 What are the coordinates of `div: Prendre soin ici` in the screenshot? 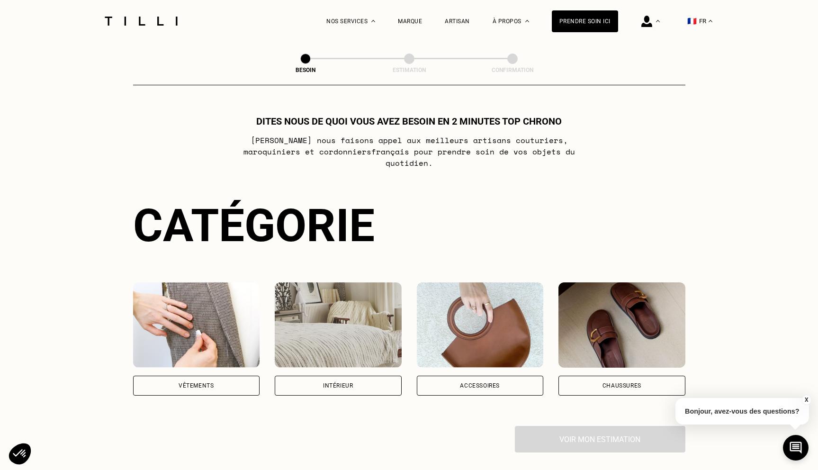 It's located at (585, 21).